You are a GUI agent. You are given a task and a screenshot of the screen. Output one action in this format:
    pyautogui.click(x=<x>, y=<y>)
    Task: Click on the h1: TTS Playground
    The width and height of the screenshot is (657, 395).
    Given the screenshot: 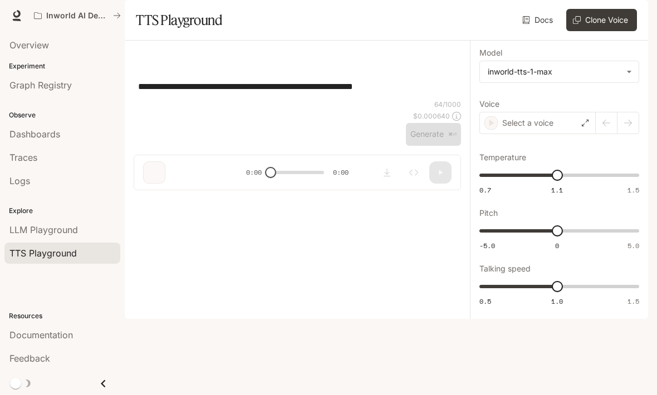 What is the action you would take?
    pyautogui.click(x=179, y=20)
    